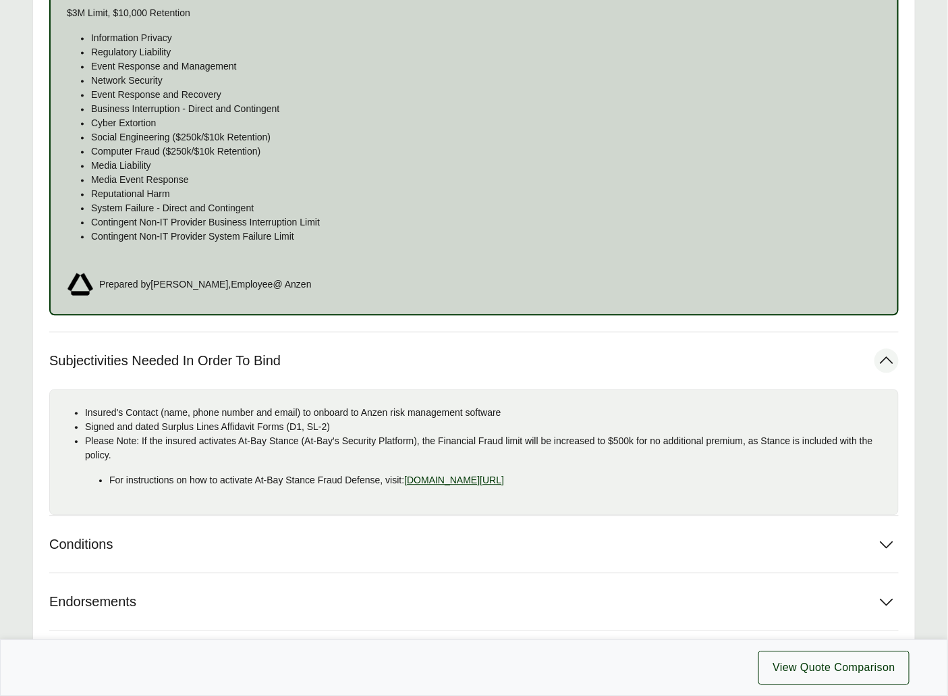 This screenshot has width=948, height=696. I want to click on p: Event Response and Recovery, so click(486, 95).